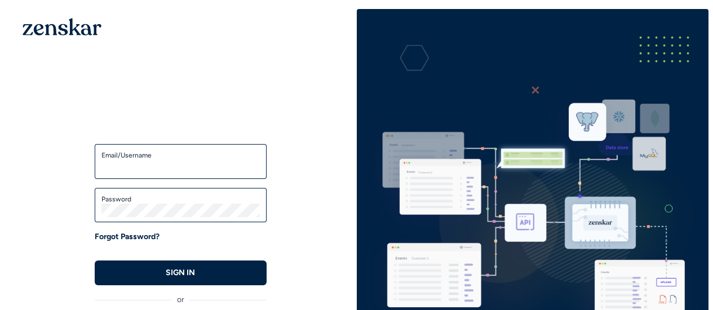 This screenshot has height=310, width=713. Describe the element at coordinates (180, 273) in the screenshot. I see `button: SIGN IN` at that location.